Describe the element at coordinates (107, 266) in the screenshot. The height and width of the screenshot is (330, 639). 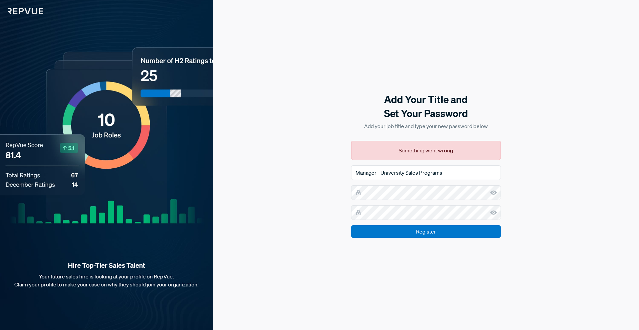
I see `strong: Hire Top-Tier Sales Talent` at that location.